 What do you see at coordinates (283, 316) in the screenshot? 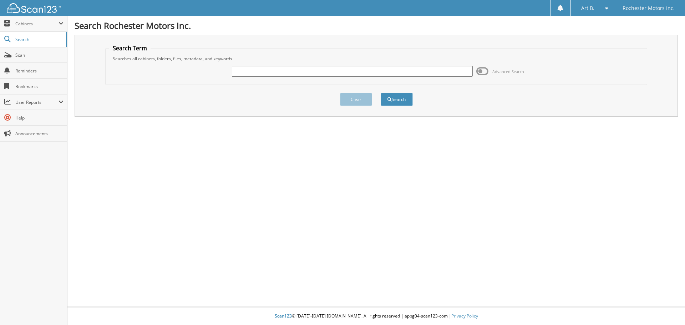
I see `span: Scan123` at bounding box center [283, 316].